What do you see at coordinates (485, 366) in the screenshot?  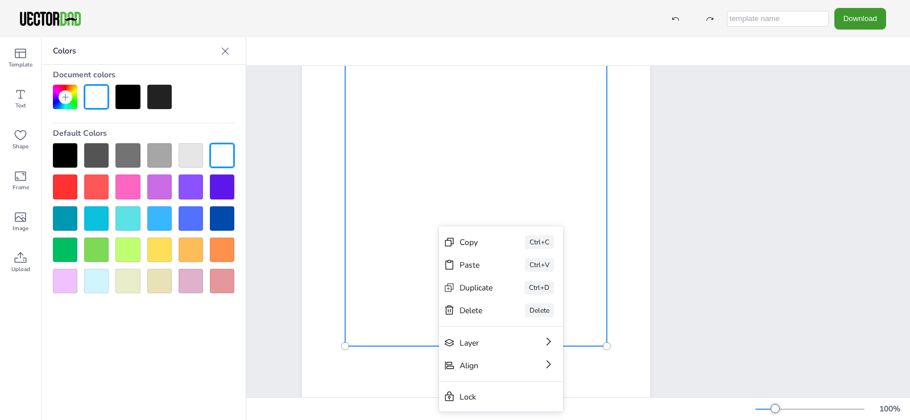 I see `div: Align` at bounding box center [485, 366].